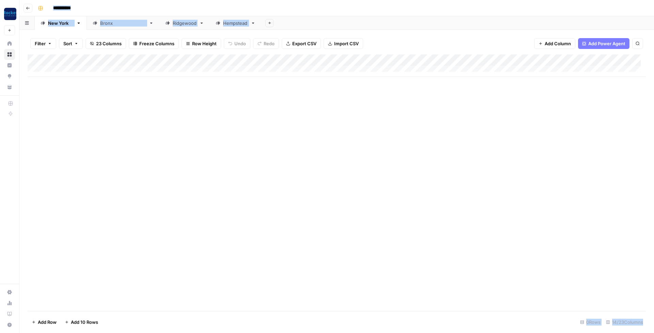 The image size is (654, 333). I want to click on button: Redo, so click(266, 44).